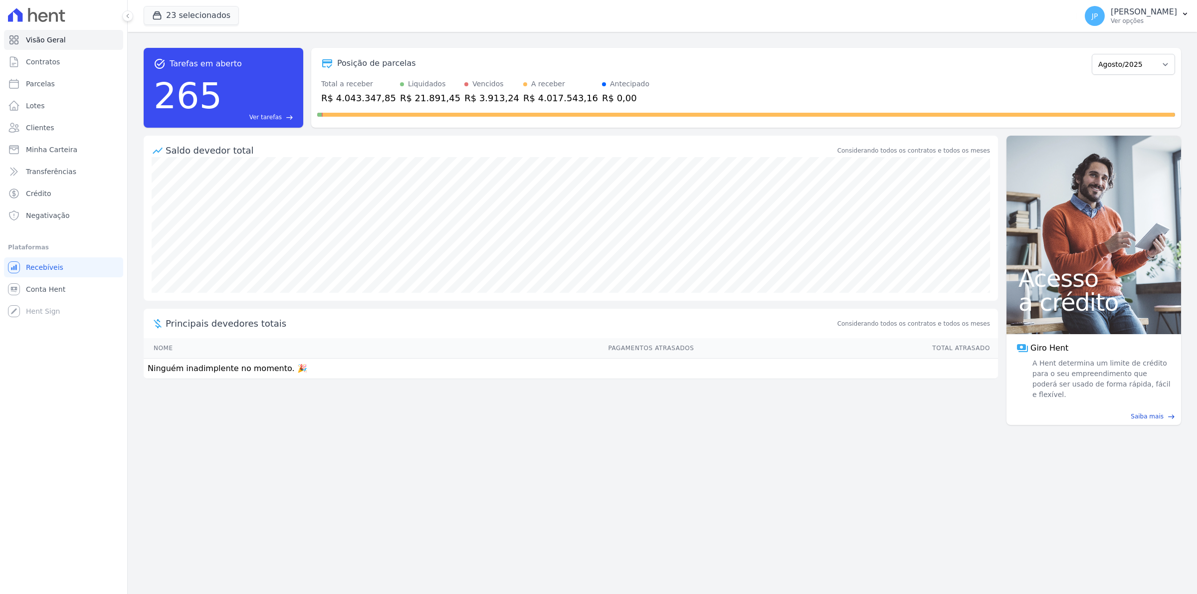 The image size is (1197, 594). What do you see at coordinates (160, 64) in the screenshot?
I see `span: task_alt` at bounding box center [160, 64].